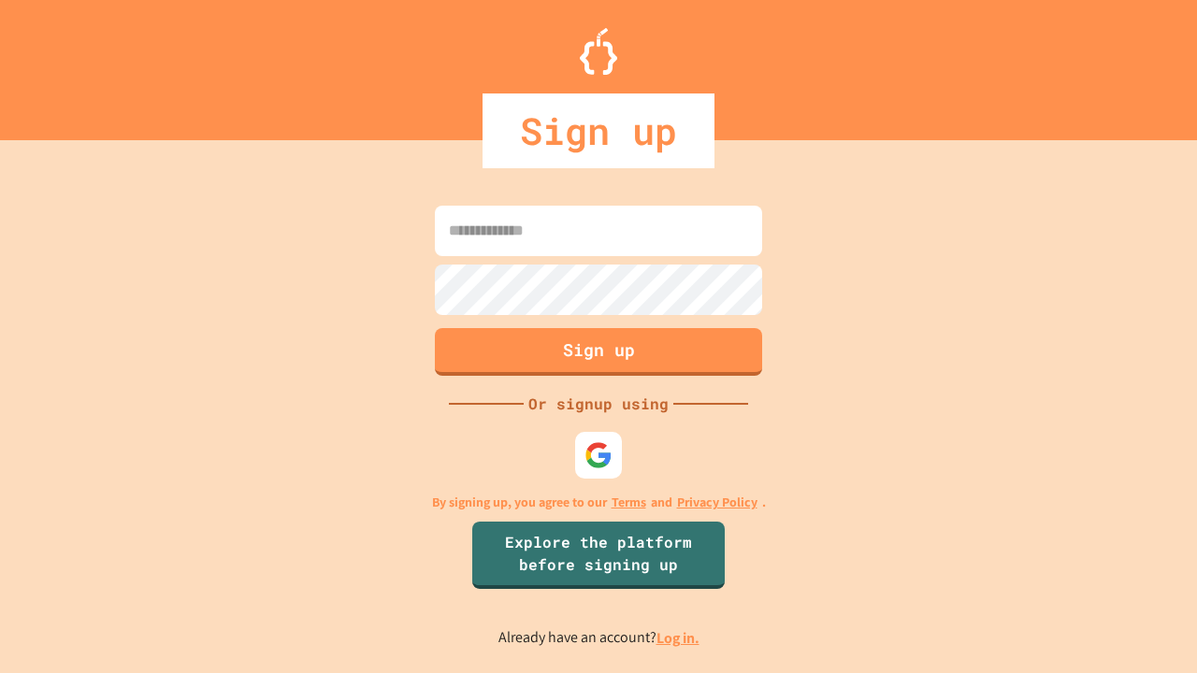  What do you see at coordinates (599, 556) in the screenshot?
I see `a: Explore the platform before signing up` at bounding box center [599, 556].